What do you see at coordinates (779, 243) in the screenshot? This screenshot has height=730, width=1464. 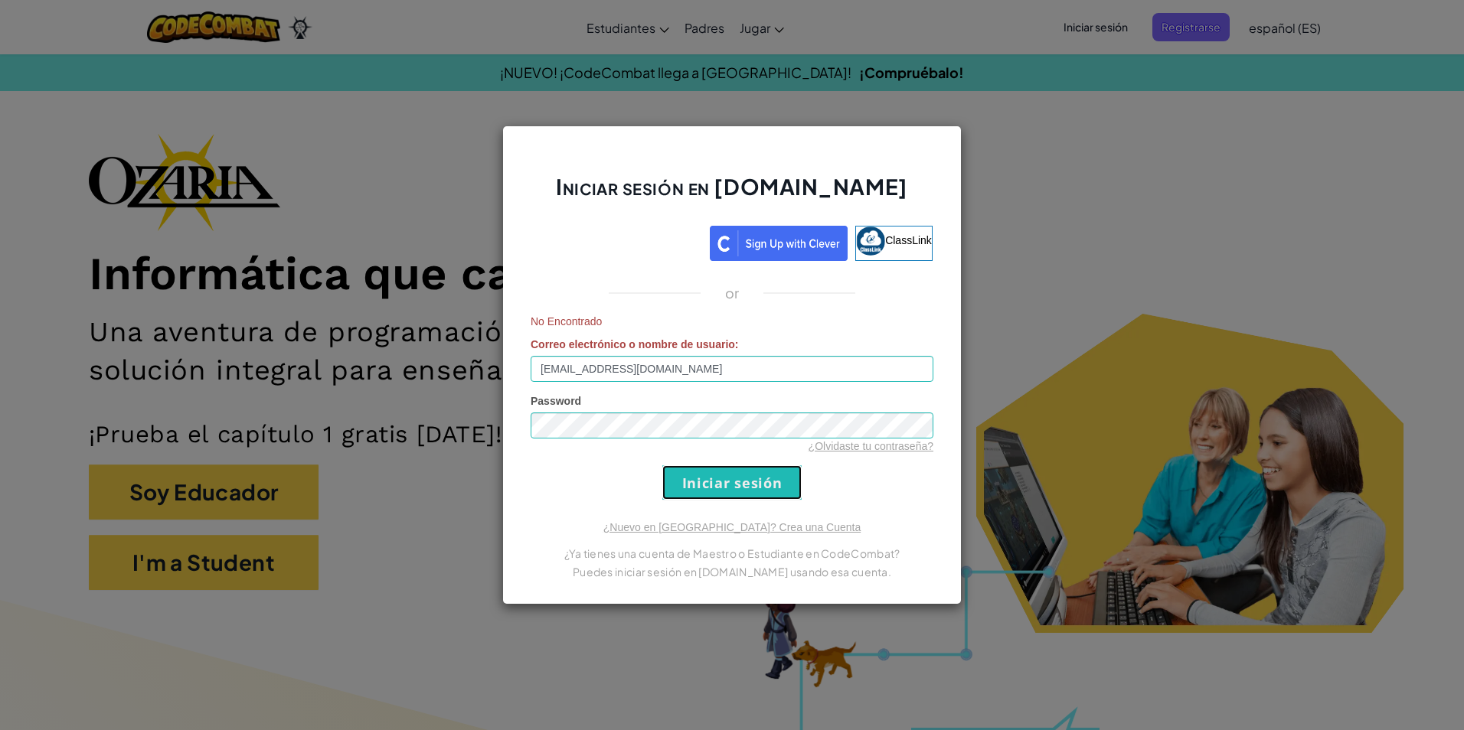 I see `img: clever_sso_button@2x.png` at bounding box center [779, 243].